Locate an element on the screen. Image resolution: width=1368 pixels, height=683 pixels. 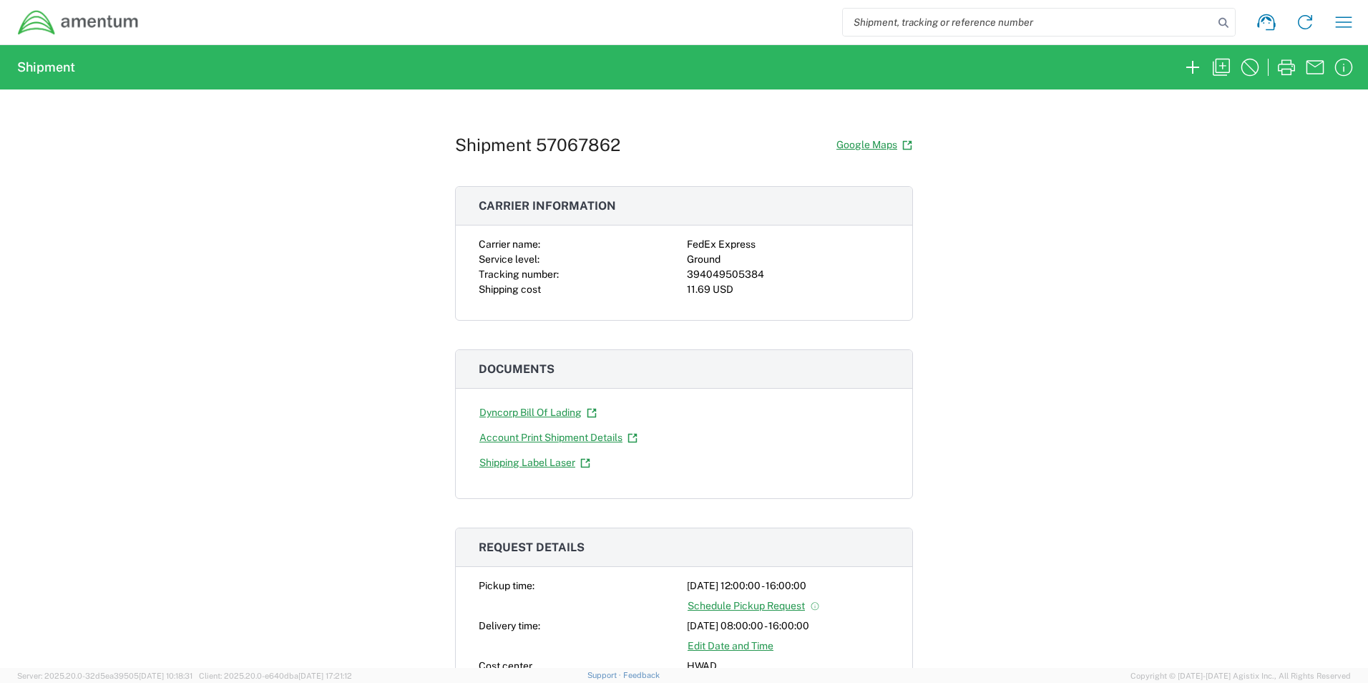
div: Ground is located at coordinates (788, 259).